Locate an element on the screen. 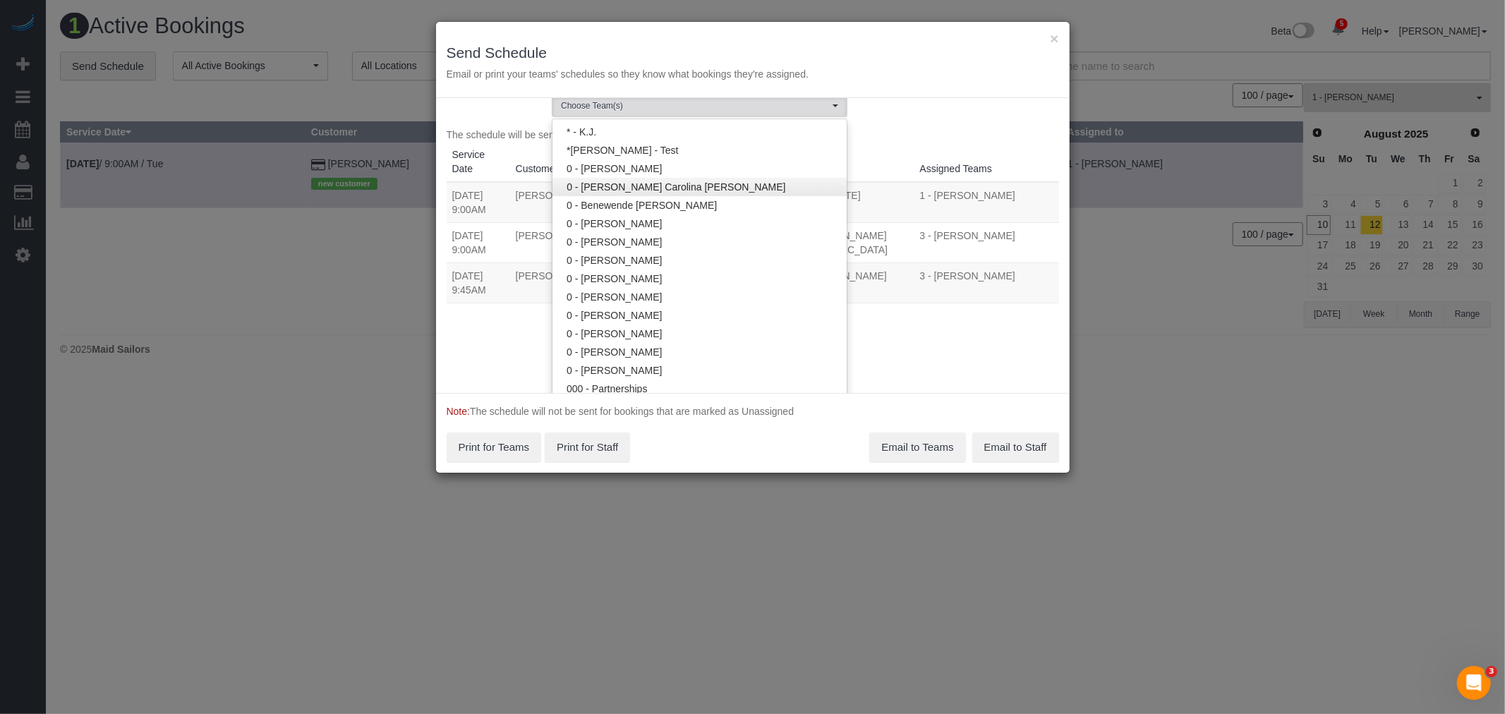 The image size is (1505, 714). ol: Choose Team(s) is located at coordinates (699, 106).